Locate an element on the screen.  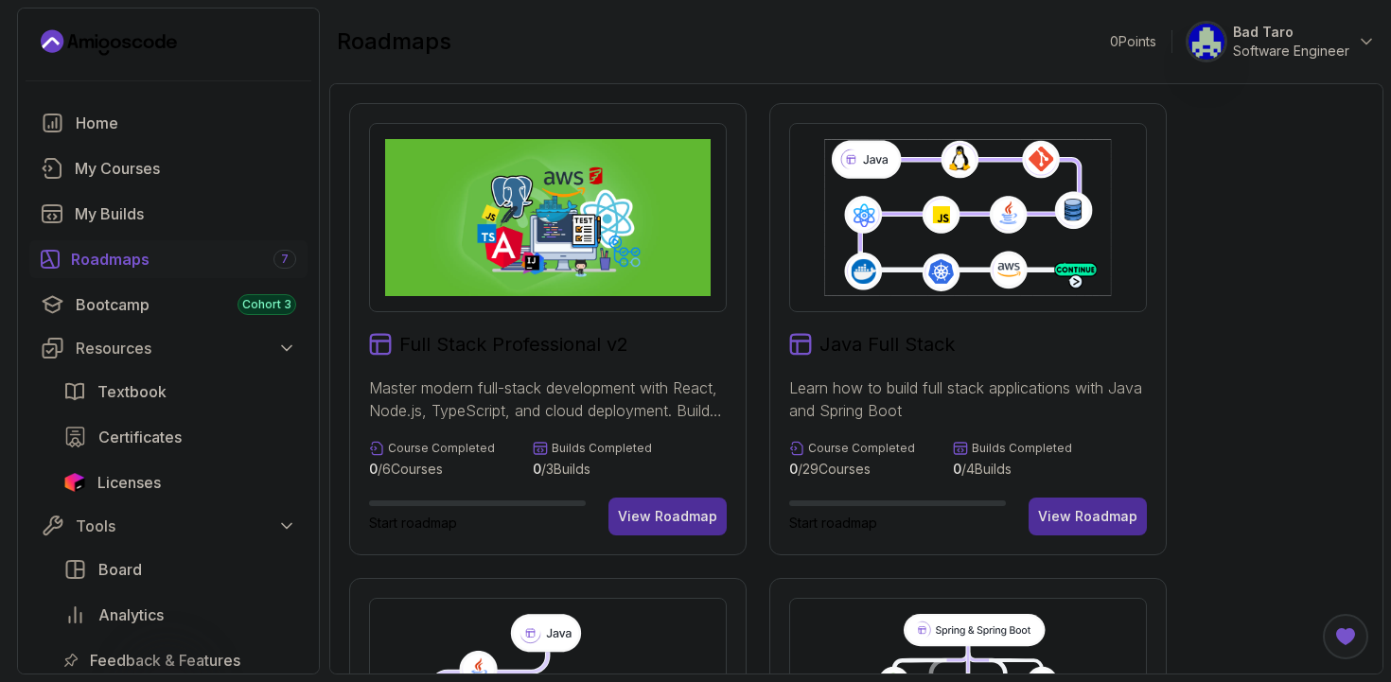
img: Full Stack Professional v2 is located at coordinates (548, 218).